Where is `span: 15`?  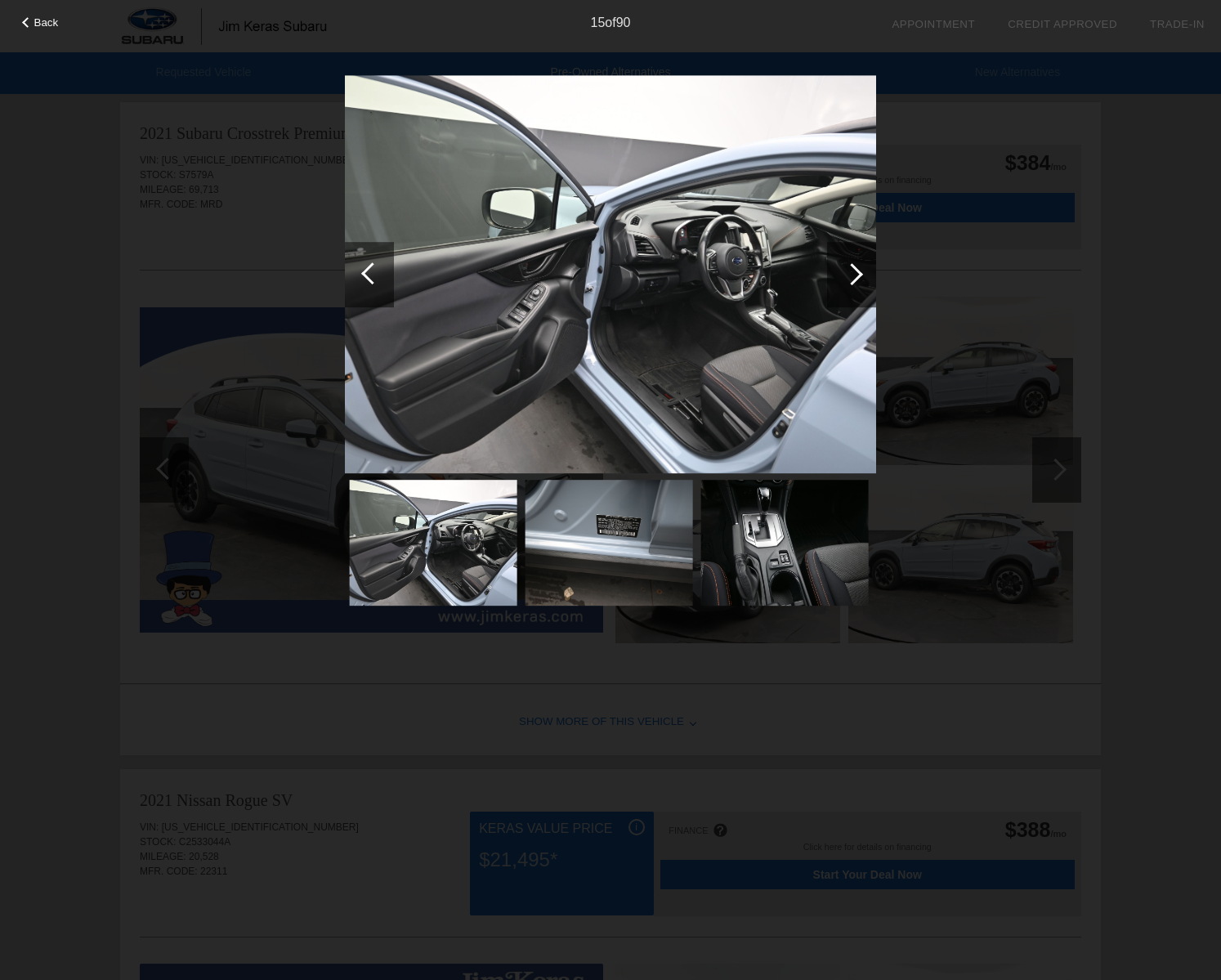
span: 15 is located at coordinates (598, 22).